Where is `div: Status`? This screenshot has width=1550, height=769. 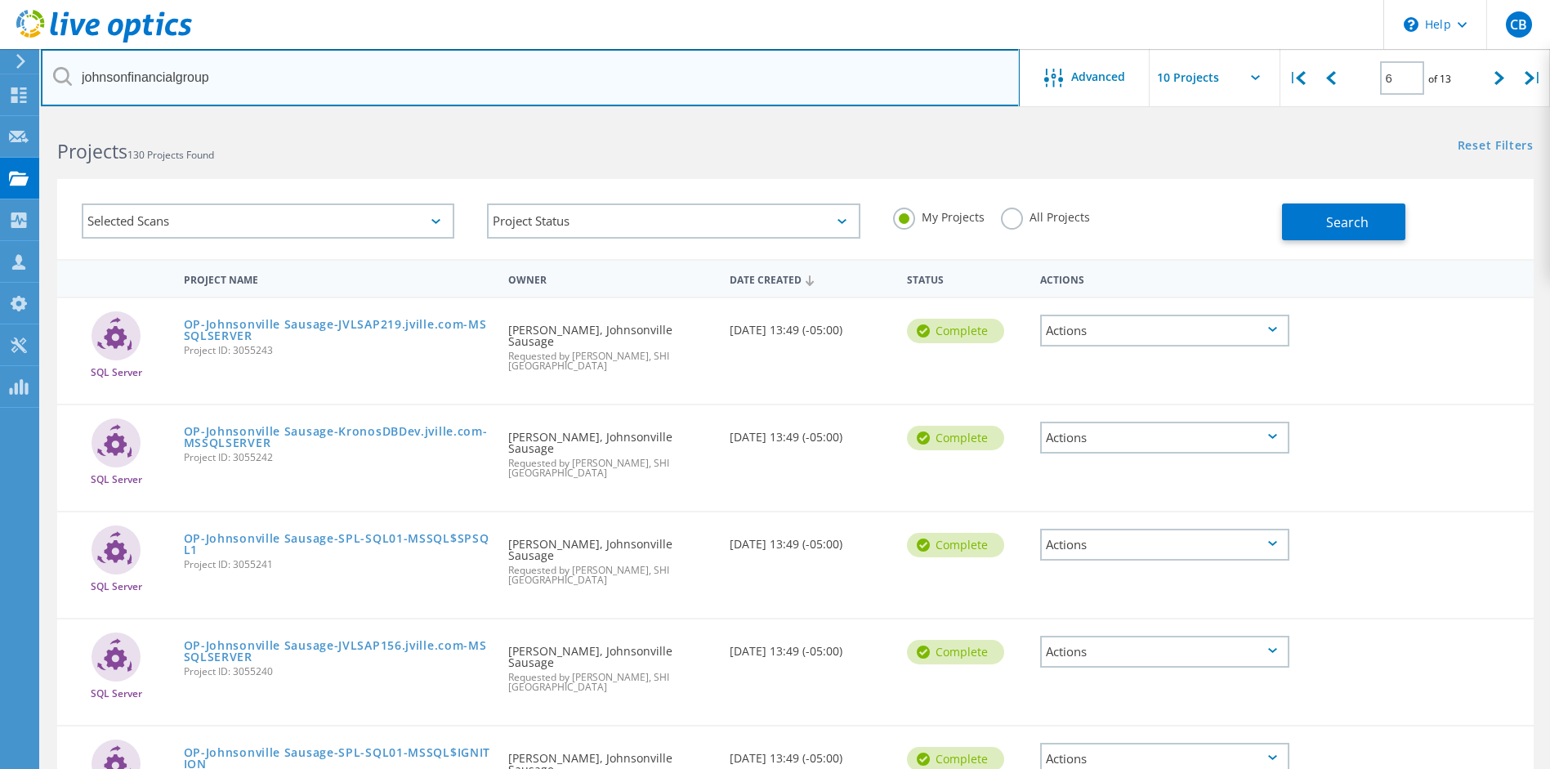 div: Status is located at coordinates (965, 278).